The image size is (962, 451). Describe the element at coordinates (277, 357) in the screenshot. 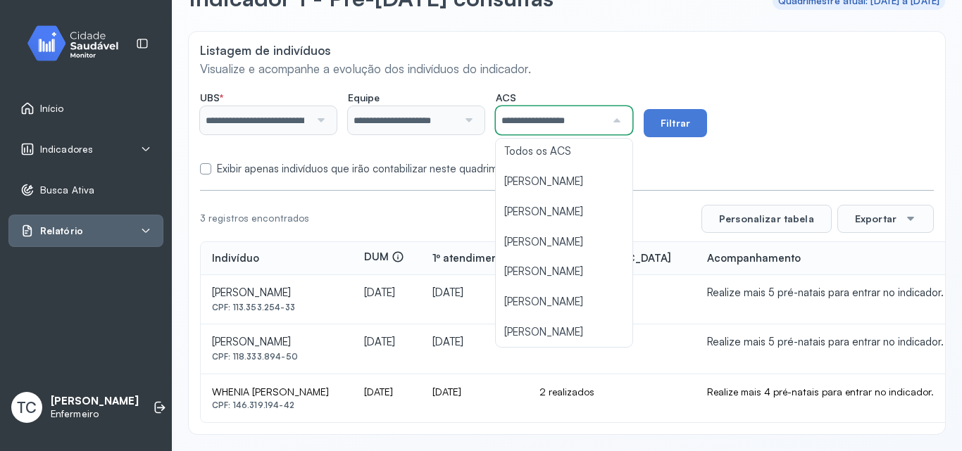

I see `div: CPF: 118.333.894-50` at that location.